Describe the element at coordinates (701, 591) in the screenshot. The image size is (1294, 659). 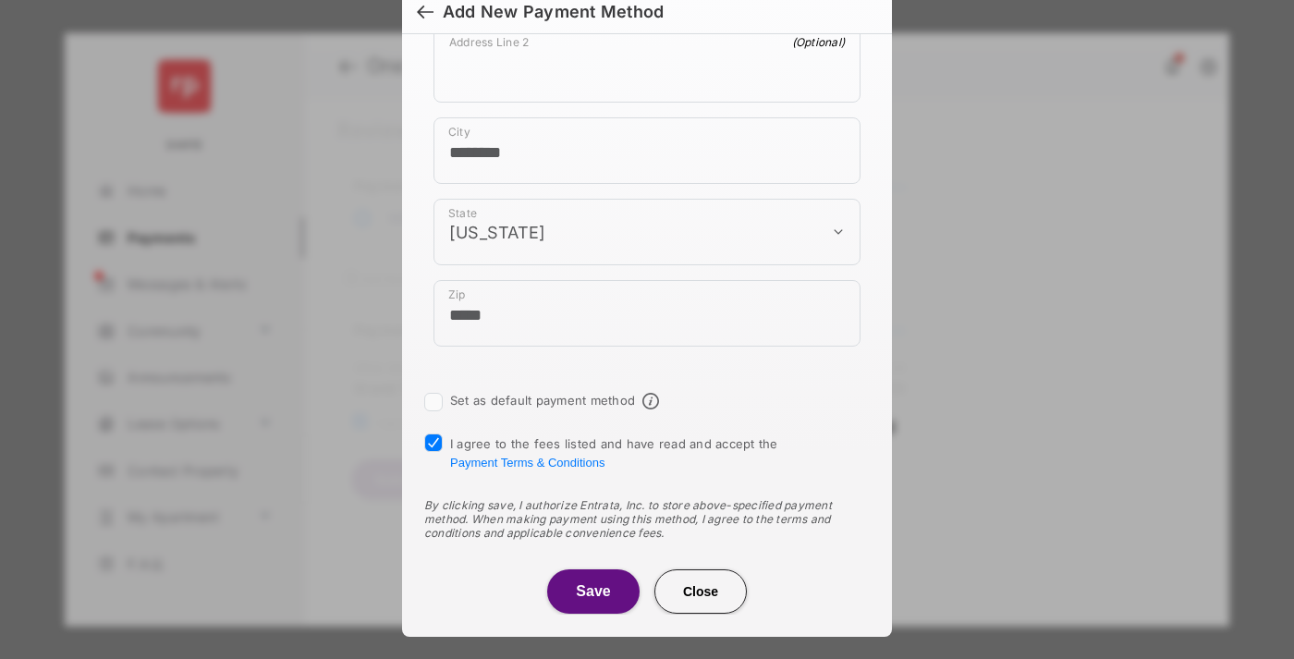
I see `button: Close` at that location.